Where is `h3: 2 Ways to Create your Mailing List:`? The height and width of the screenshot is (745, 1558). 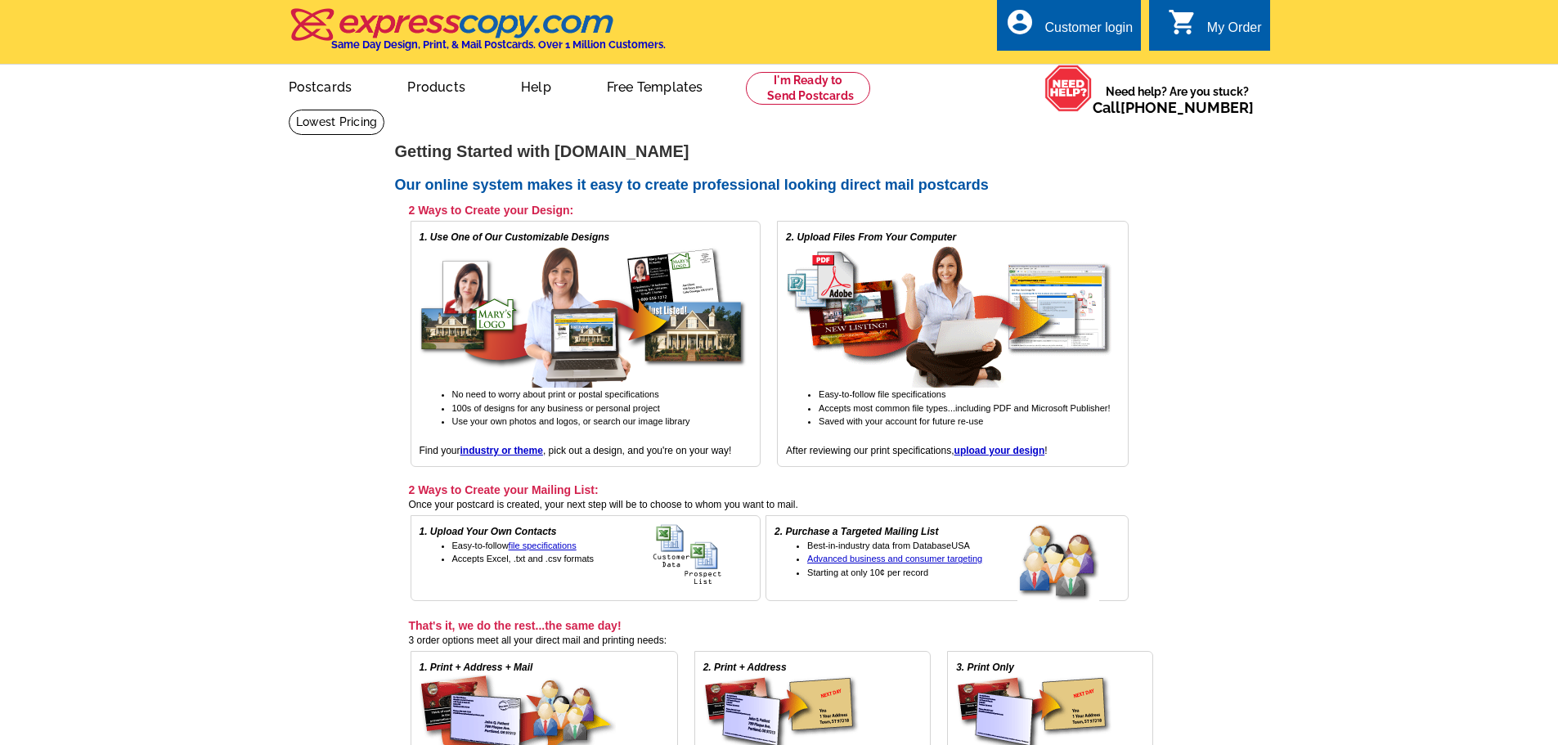 h3: 2 Ways to Create your Mailing List: is located at coordinates (769, 490).